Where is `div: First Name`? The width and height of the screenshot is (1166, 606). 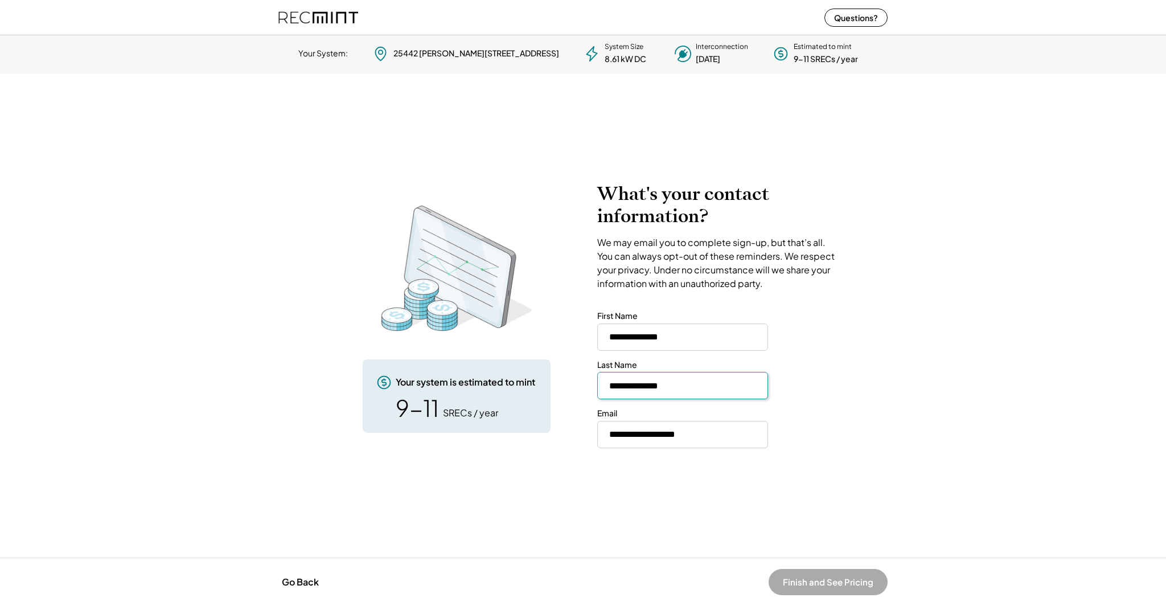
div: First Name is located at coordinates (617, 316).